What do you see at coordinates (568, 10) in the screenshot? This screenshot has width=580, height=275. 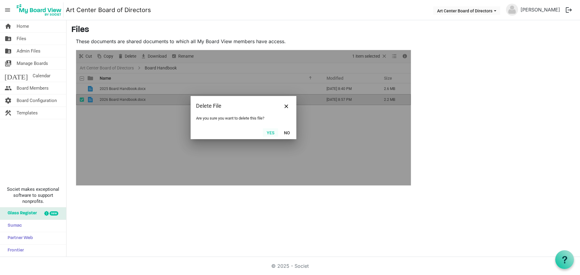 I see `button: logout` at bounding box center [568, 10].